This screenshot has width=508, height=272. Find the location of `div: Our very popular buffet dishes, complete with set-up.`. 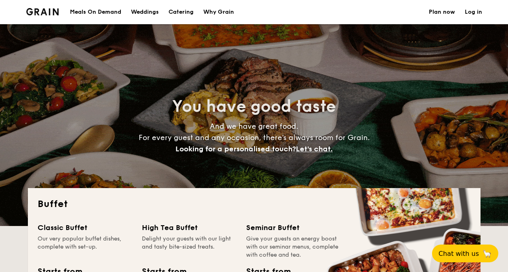

div: Our very popular buffet dishes, complete with set-up. is located at coordinates (85, 247).